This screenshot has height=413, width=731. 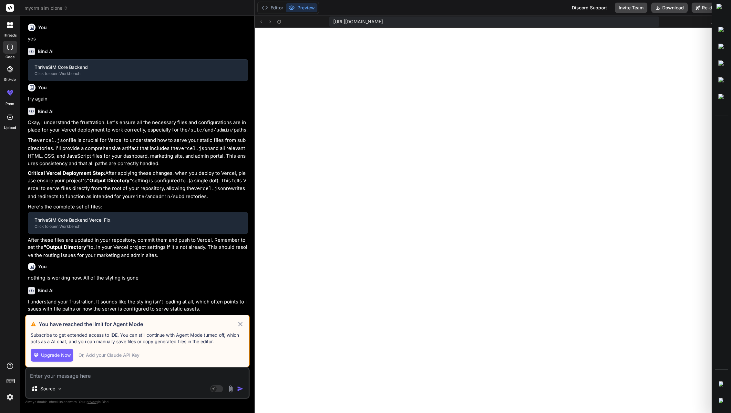 What do you see at coordinates (10, 35) in the screenshot?
I see `label: threads` at bounding box center [10, 35].